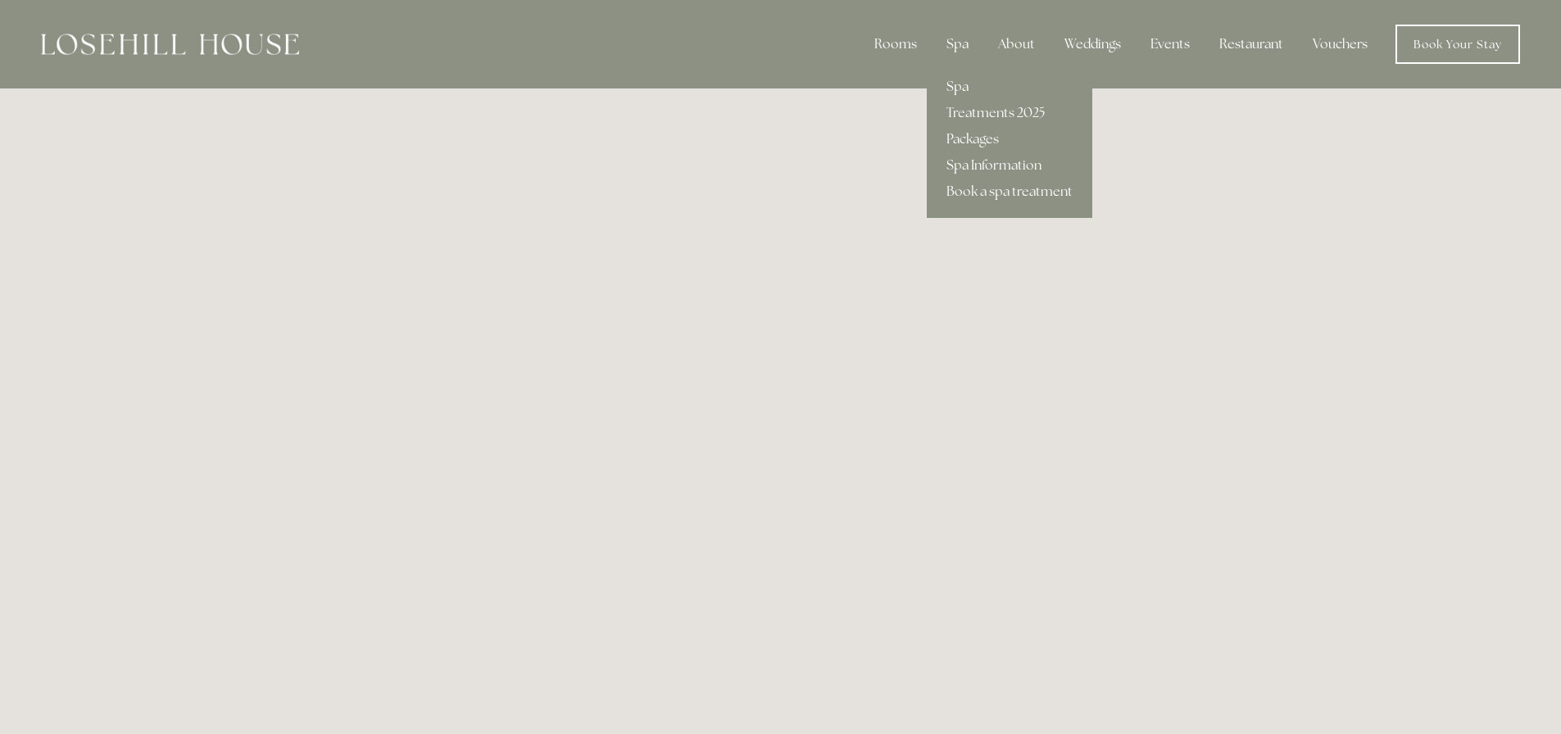 This screenshot has height=734, width=1561. What do you see at coordinates (1016, 44) in the screenshot?
I see `div: About` at bounding box center [1016, 44].